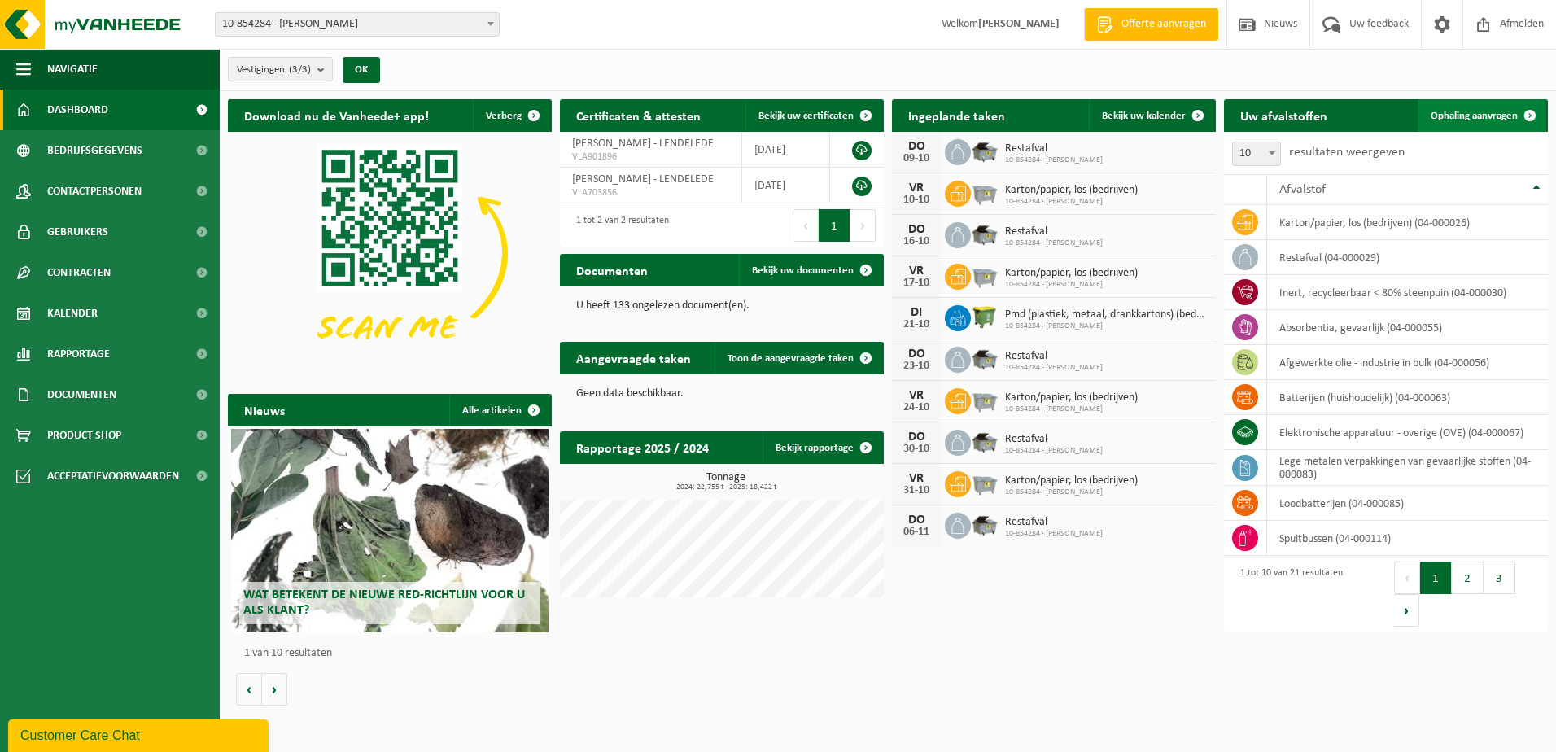 Image resolution: width=1556 pixels, height=752 pixels. I want to click on button: Vestigingen(3/3), so click(280, 69).